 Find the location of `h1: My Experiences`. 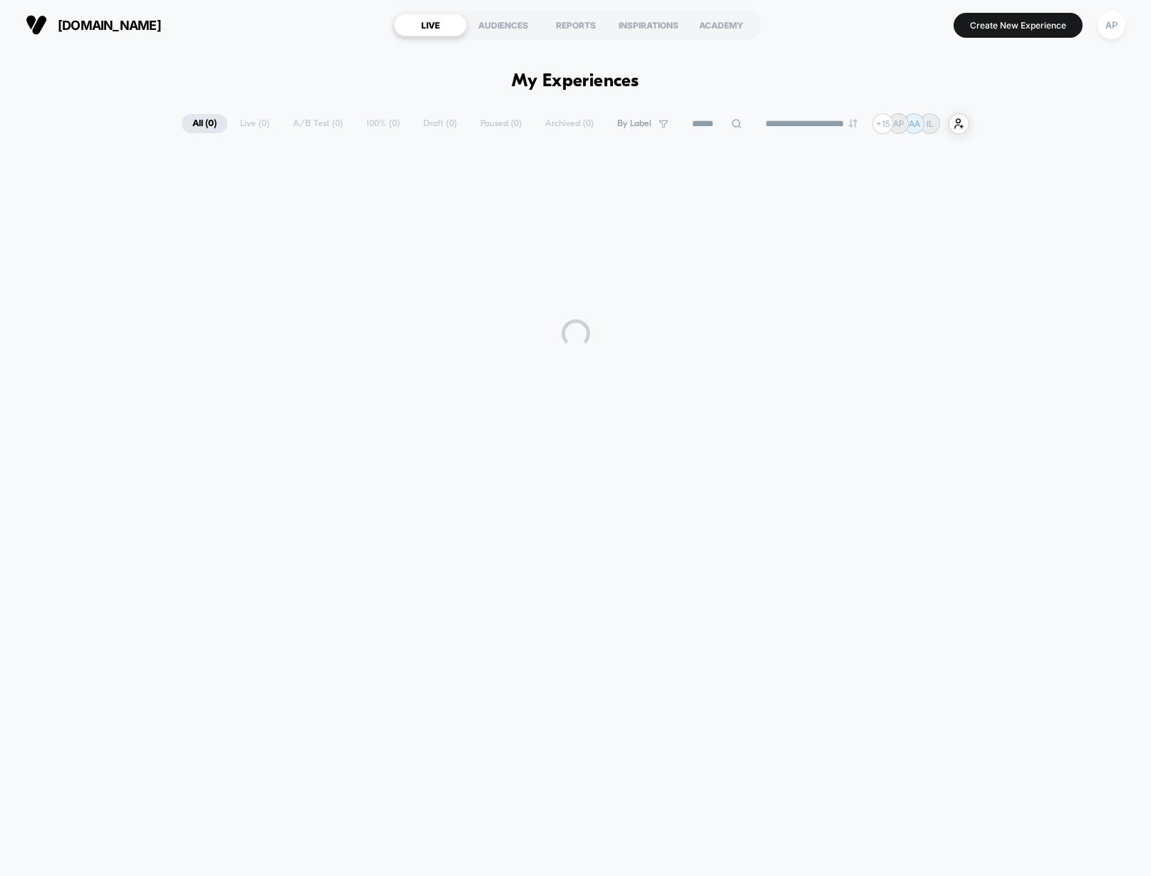

h1: My Experiences is located at coordinates (575, 81).